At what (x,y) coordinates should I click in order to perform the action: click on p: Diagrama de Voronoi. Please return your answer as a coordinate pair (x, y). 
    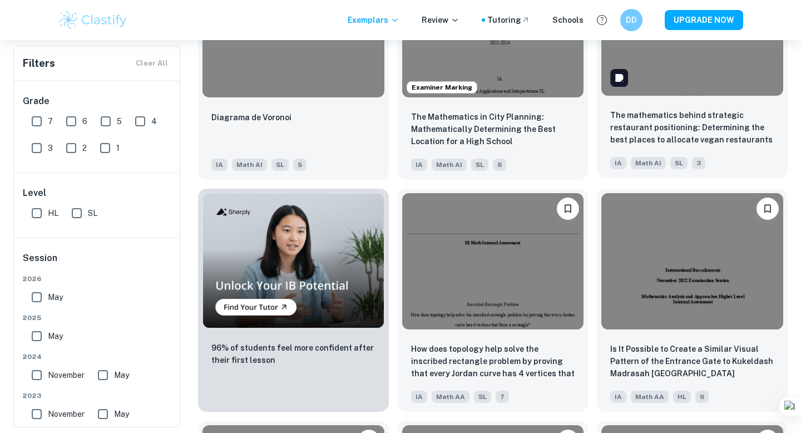
    Looking at the image, I should click on (252, 117).